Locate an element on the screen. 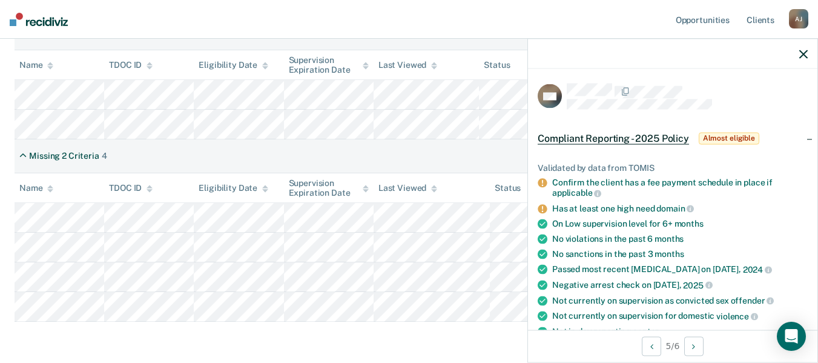  div: No violations in the past 6 is located at coordinates (680, 239).